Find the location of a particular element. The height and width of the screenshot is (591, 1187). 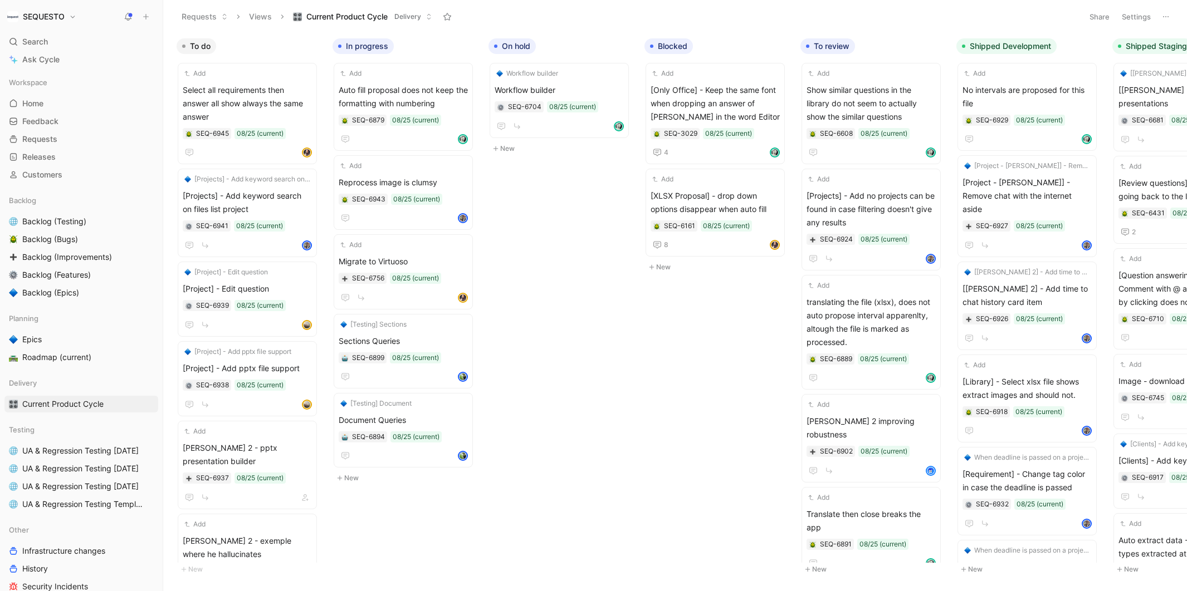

span: [Projects] - Add keyword search on files list project is located at coordinates (247, 203).